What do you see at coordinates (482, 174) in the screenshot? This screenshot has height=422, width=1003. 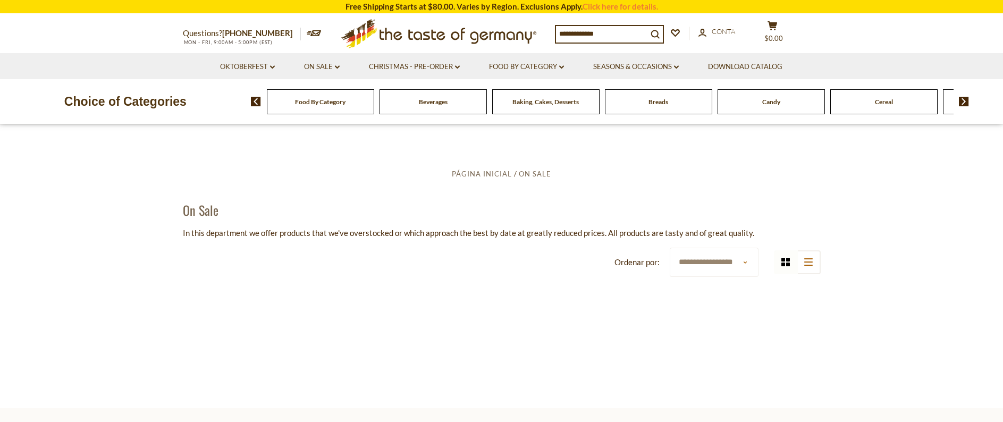 I see `a: Página inicial` at bounding box center [482, 174].